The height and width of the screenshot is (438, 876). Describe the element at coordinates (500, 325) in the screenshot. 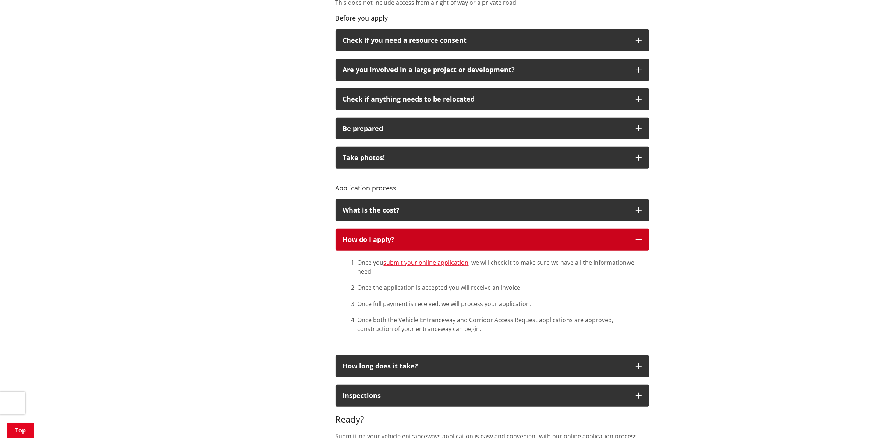

I see `p: Once both the Vehicle Entranceway and Corridor Access Request applications are approved, construc...` at that location.